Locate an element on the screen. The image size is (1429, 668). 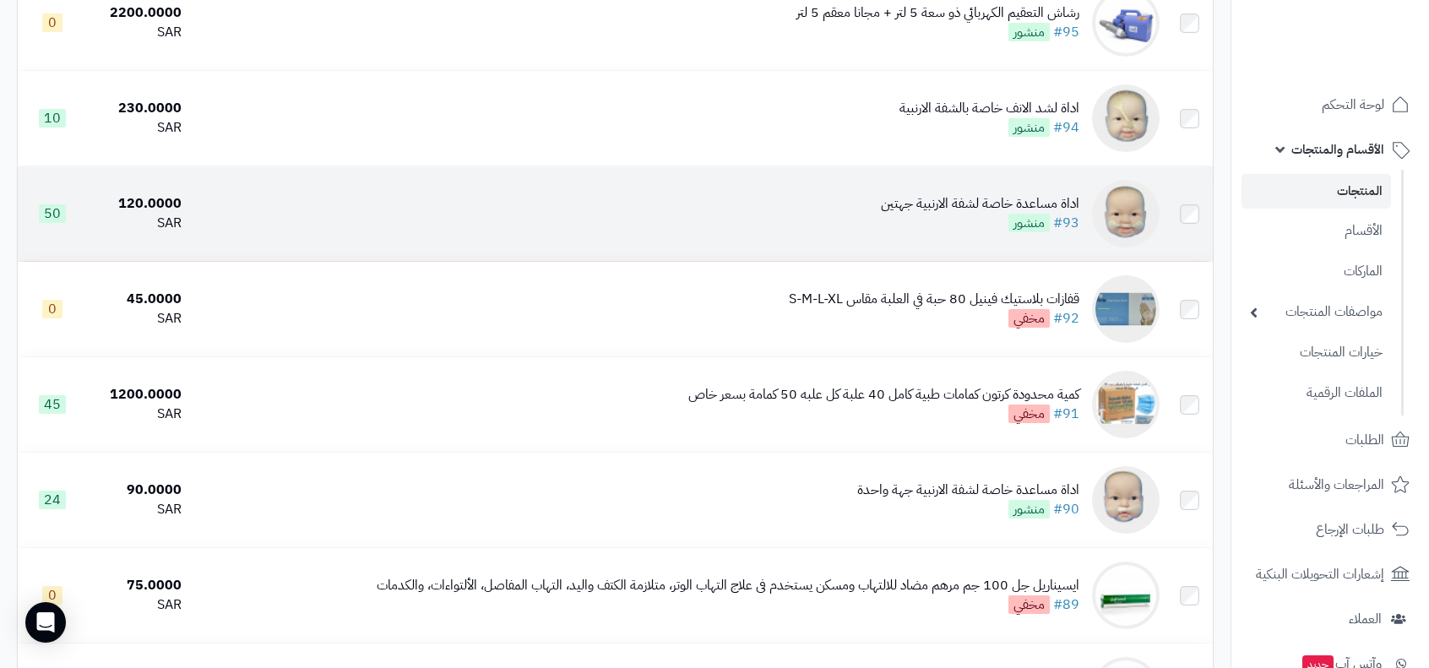
img: اداة مساعدة خاصة لشفة الارنبية جهة واحدة is located at coordinates (1126, 500).